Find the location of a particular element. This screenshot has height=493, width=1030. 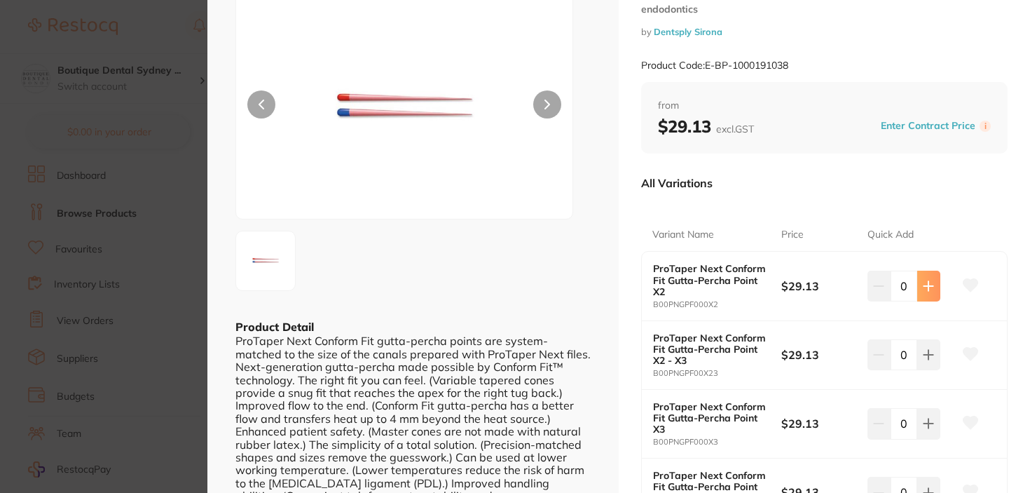

img: aW50cy5qcGc is located at coordinates (266, 261).